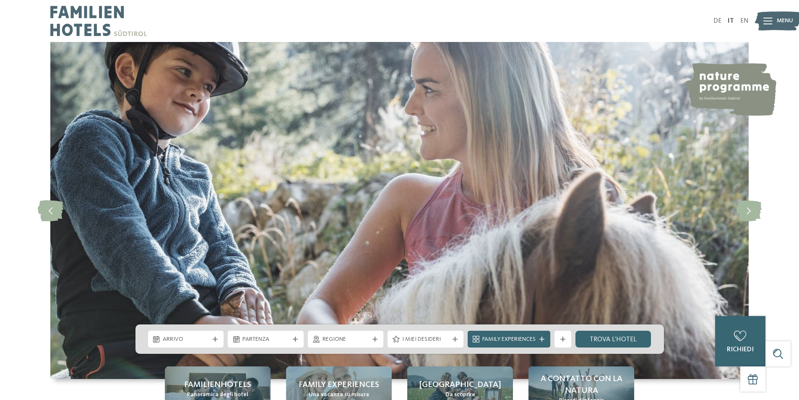 The image size is (799, 400). What do you see at coordinates (730, 89) in the screenshot?
I see `a: nature programme by Familienhotels Südtirol` at bounding box center [730, 89].